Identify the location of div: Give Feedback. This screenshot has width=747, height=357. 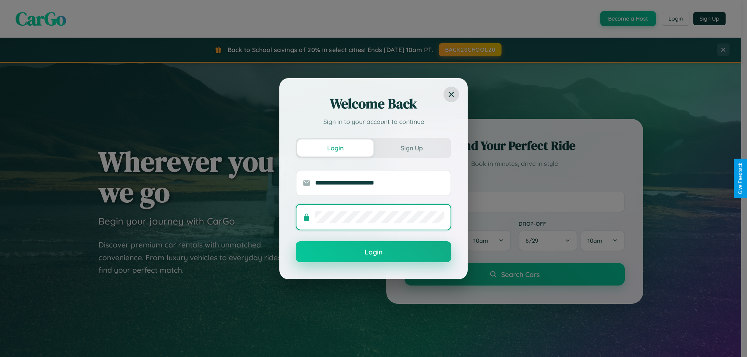
(740, 179).